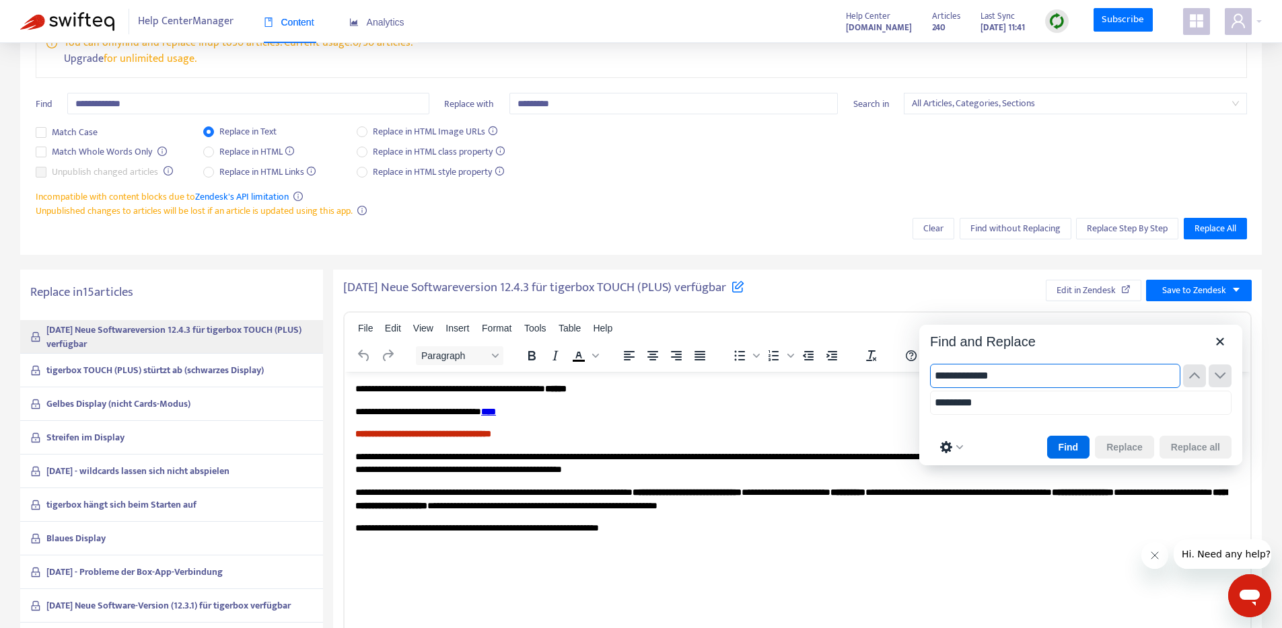 This screenshot has width=1282, height=628. I want to click on a: Subscribe, so click(1123, 20).